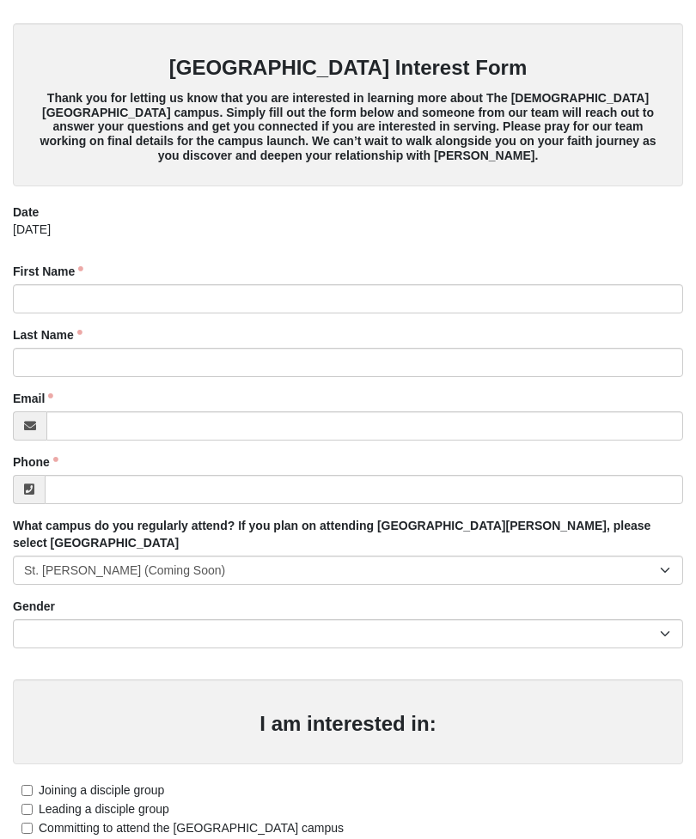  I want to click on label: Email, so click(33, 399).